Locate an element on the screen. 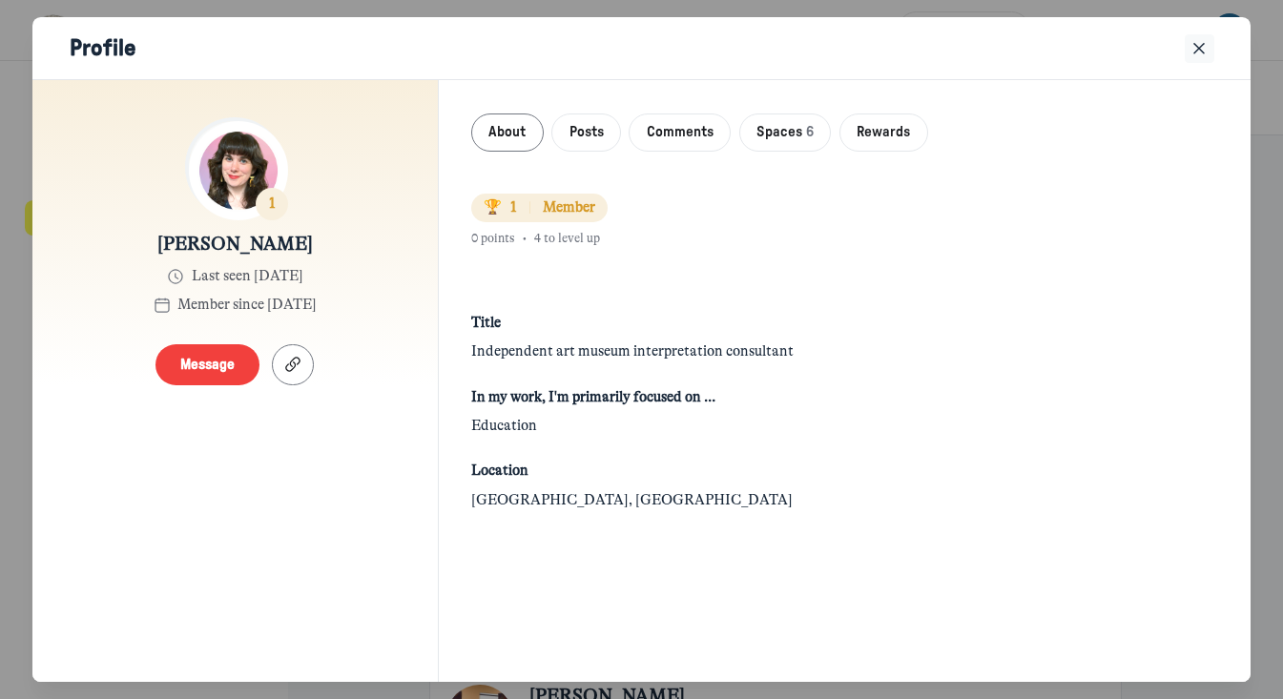 Image resolution: width=1283 pixels, height=699 pixels. span: Member is located at coordinates (568, 208).